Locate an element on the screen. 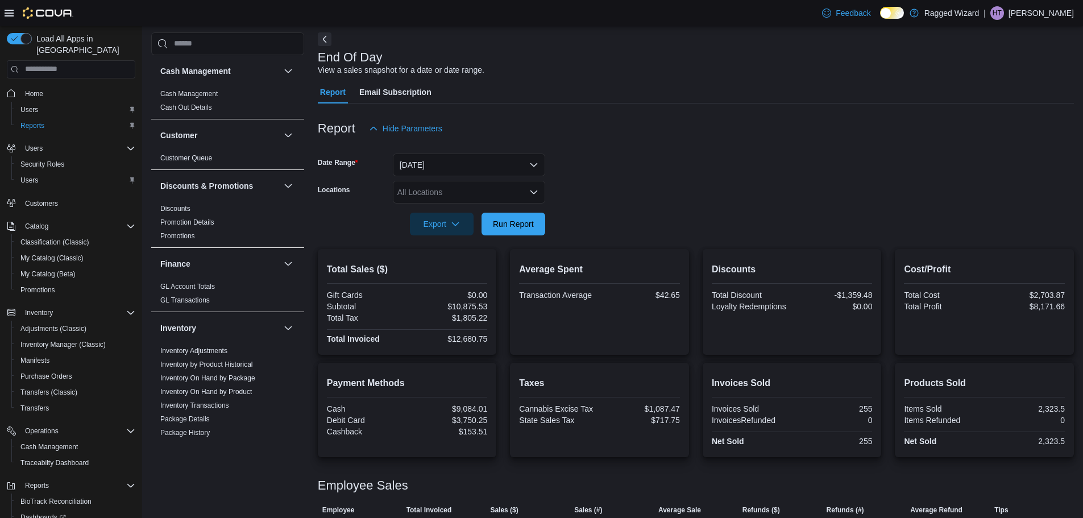 The height and width of the screenshot is (518, 1083). a: BioTrack Reconciliation is located at coordinates (56, 501).